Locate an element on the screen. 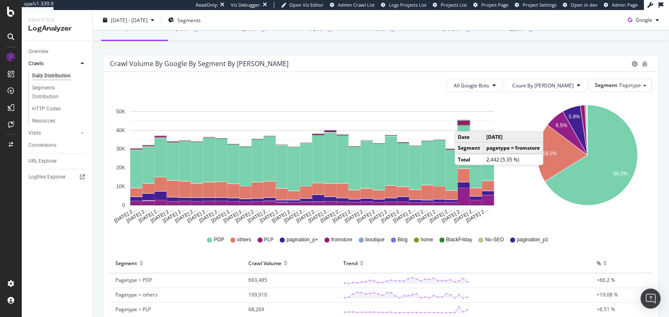  text: 20K is located at coordinates (120, 168).